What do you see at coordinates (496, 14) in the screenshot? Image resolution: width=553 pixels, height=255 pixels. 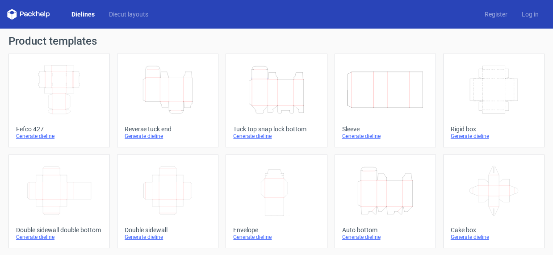 I see `a: Register` at bounding box center [496, 14].